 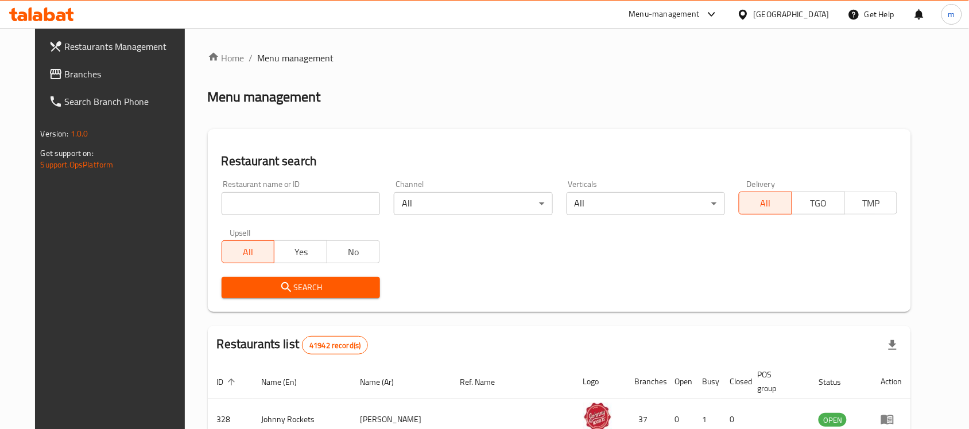 I want to click on a: Home, so click(x=226, y=58).